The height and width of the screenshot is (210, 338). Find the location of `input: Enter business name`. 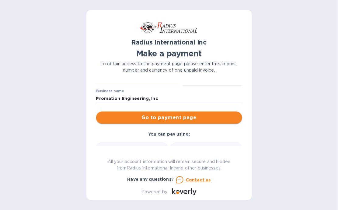

input: Enter business name is located at coordinates (169, 98).